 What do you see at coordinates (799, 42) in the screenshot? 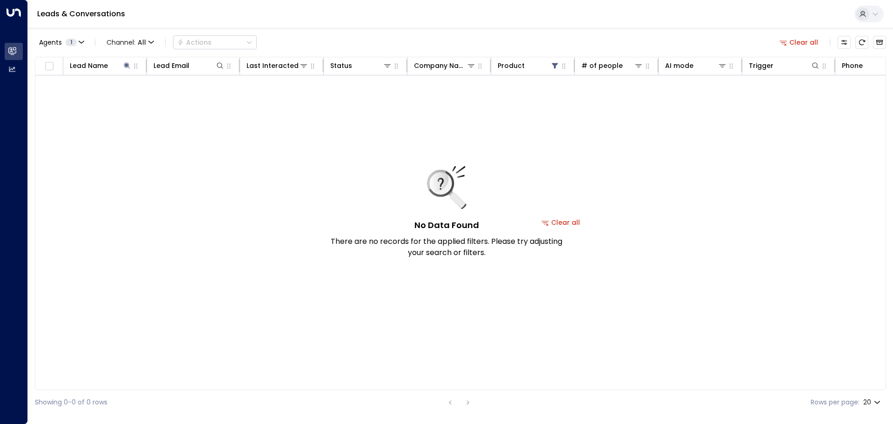
I see `button: Clear all` at bounding box center [799, 42].